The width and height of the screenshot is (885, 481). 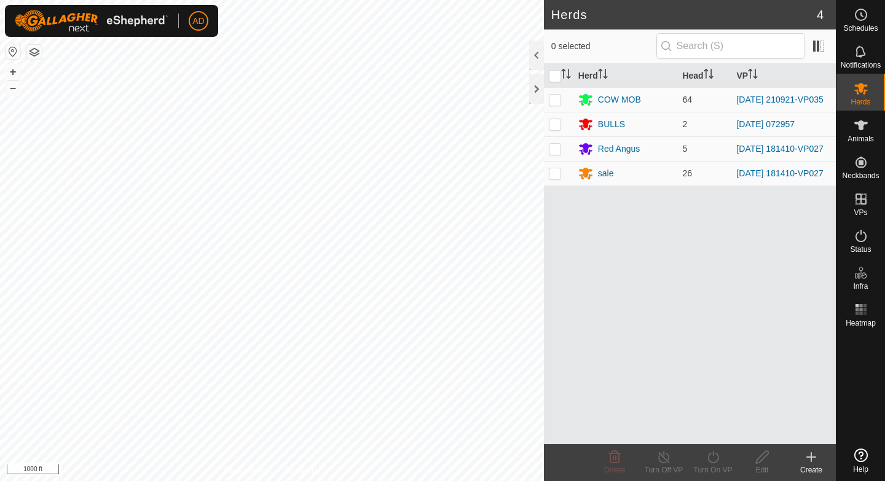 I want to click on div: Edit, so click(x=762, y=470).